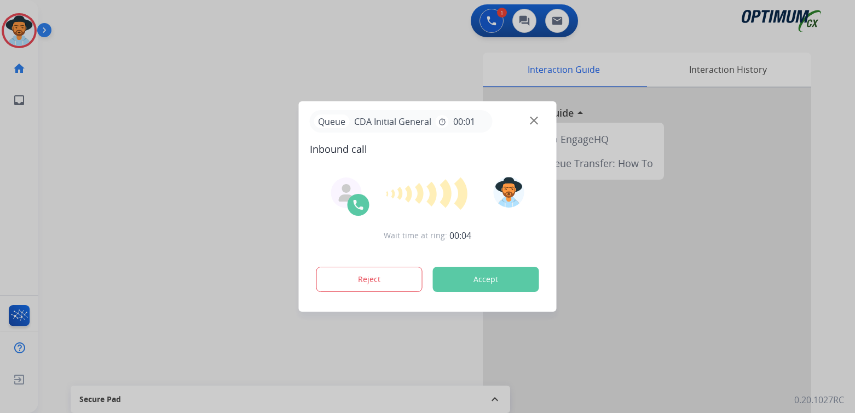 The height and width of the screenshot is (413, 855). Describe the element at coordinates (393, 122) in the screenshot. I see `span: CDA Initial General` at that location.